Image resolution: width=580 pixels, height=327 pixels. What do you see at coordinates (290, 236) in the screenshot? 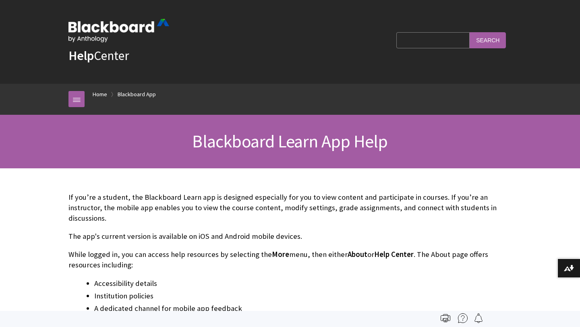
I see `p: The app's current version is available on iOS and Android mobile devices.` at bounding box center [290, 236].